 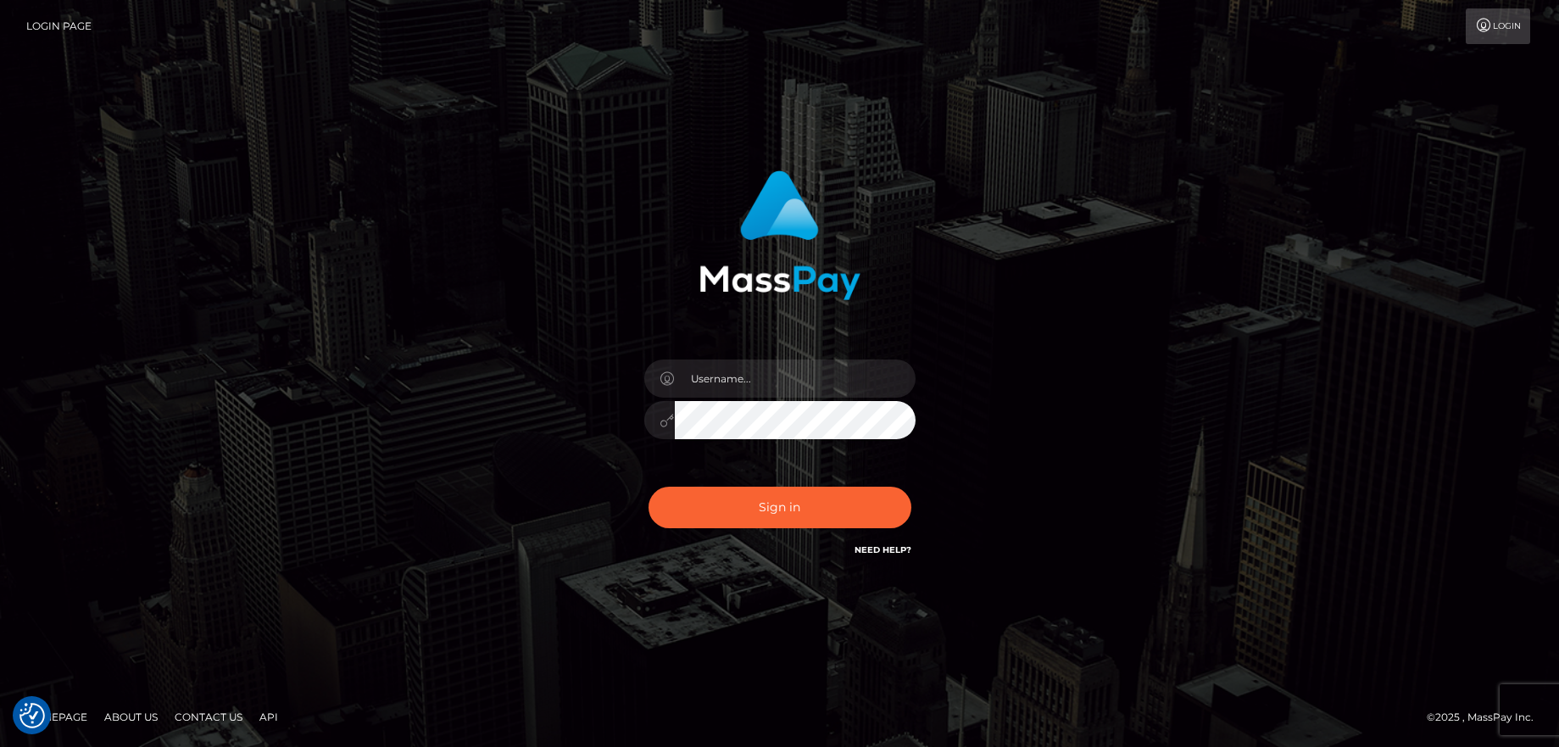 I want to click on button: Consent Preferences, so click(x=32, y=715).